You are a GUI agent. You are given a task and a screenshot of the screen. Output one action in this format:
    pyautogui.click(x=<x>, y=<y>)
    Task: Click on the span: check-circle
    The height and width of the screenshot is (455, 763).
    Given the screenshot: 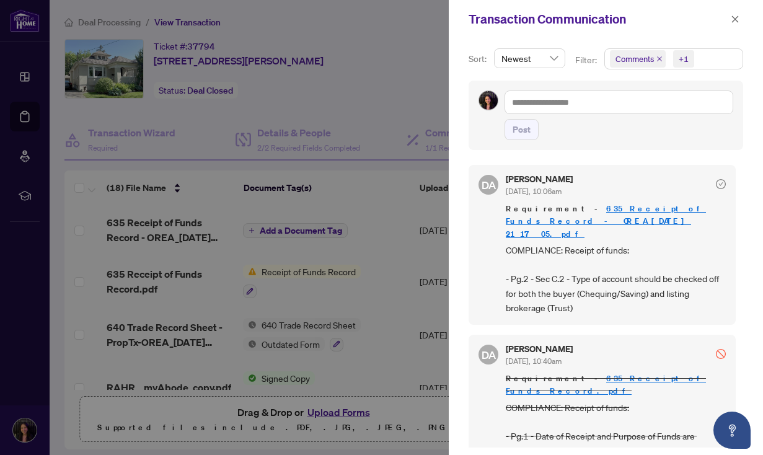 What is the action you would take?
    pyautogui.click(x=721, y=184)
    